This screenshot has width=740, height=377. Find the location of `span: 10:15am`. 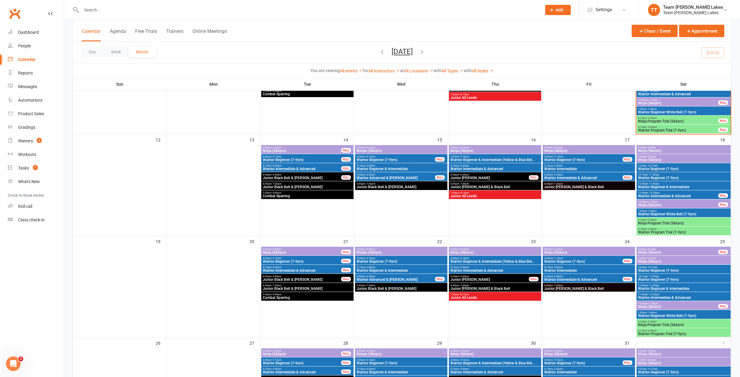

span: 10:15am is located at coordinates (684, 276).